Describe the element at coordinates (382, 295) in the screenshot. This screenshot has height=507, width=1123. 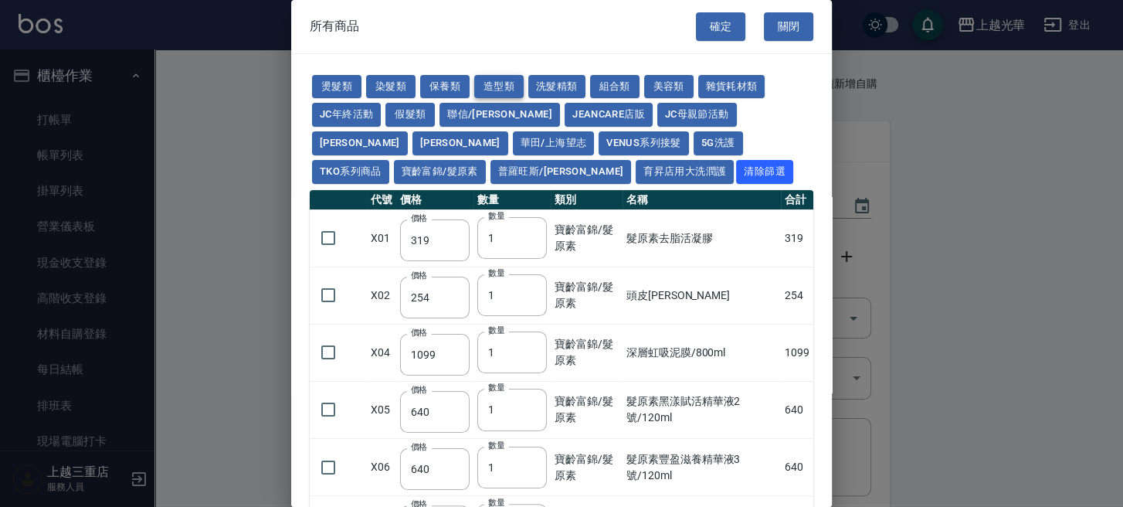
I see `td: X02` at that location.